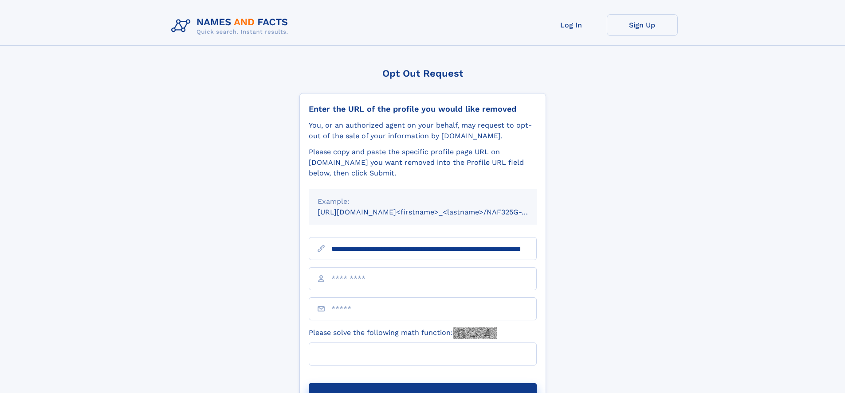 This screenshot has width=845, height=393. I want to click on div: Opt Out Request, so click(423, 73).